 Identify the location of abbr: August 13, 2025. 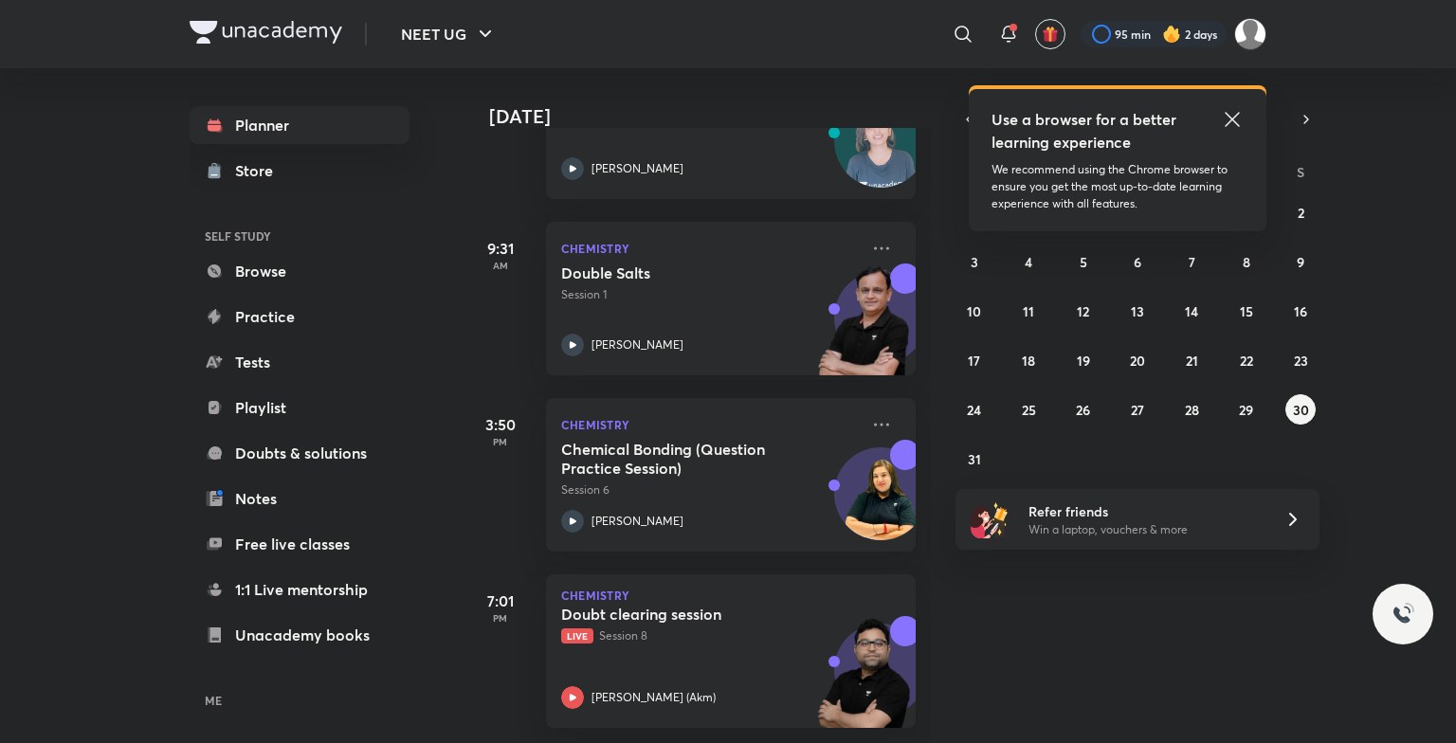
(1138, 311).